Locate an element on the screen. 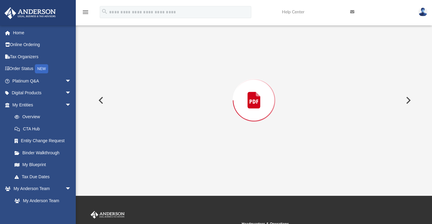 This screenshot has height=224, width=432. a: Online Ordering is located at coordinates (42, 45).